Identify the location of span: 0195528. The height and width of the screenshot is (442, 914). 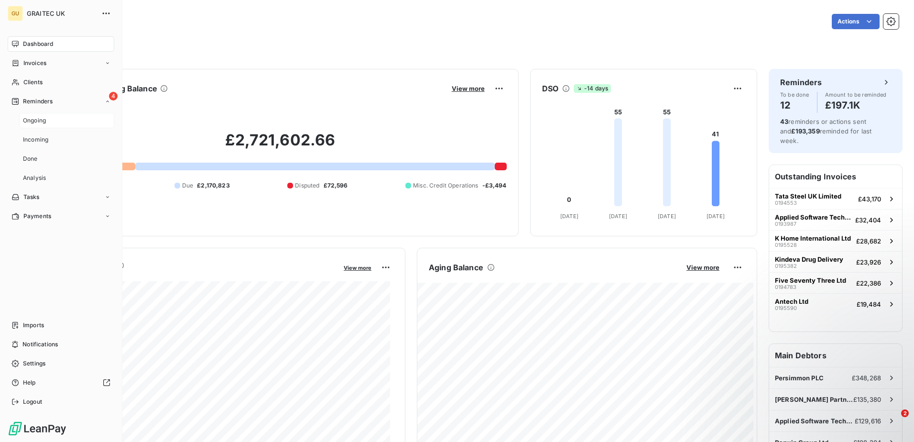
(786, 245).